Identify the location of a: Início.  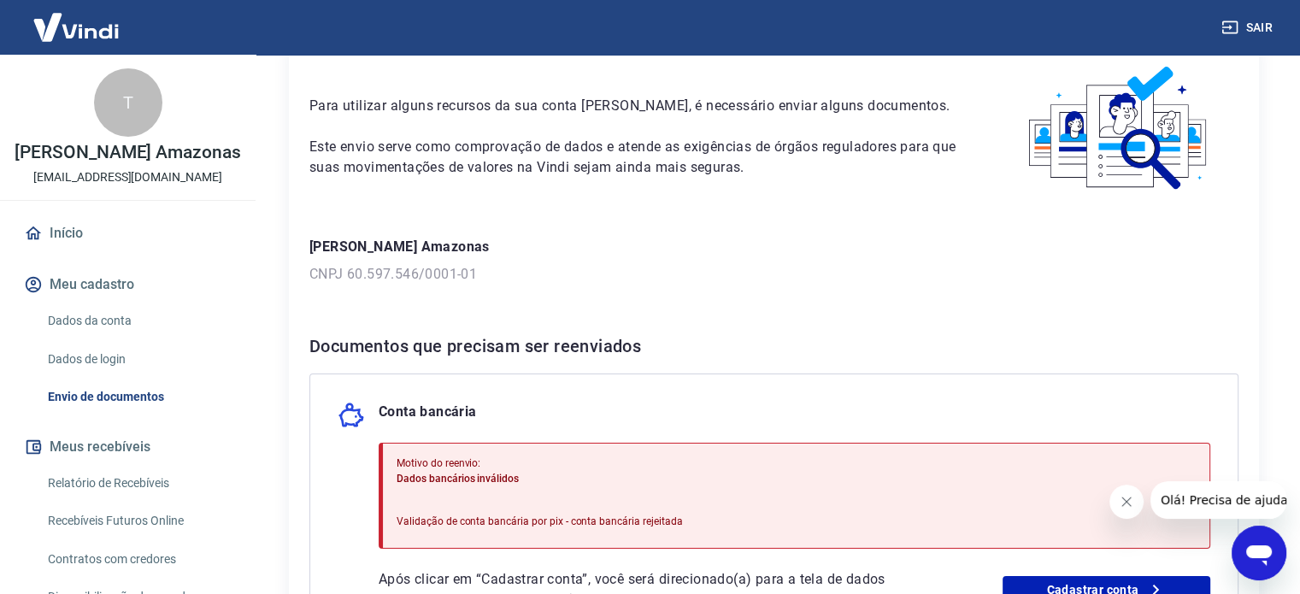
(127, 233).